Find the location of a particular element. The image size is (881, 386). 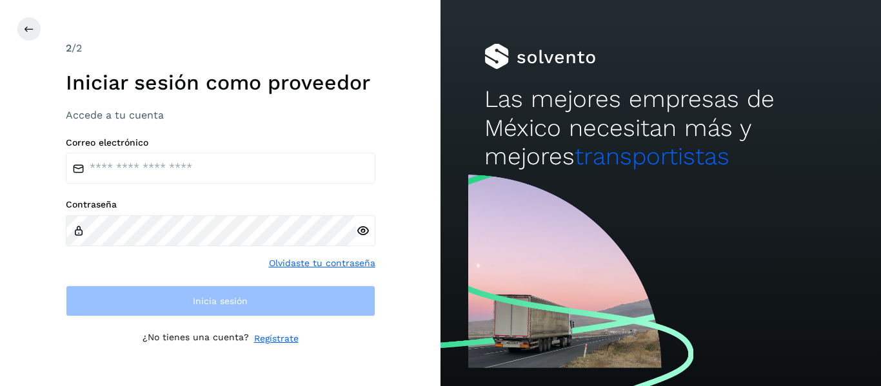

label: Correo electrónico is located at coordinates (221, 143).